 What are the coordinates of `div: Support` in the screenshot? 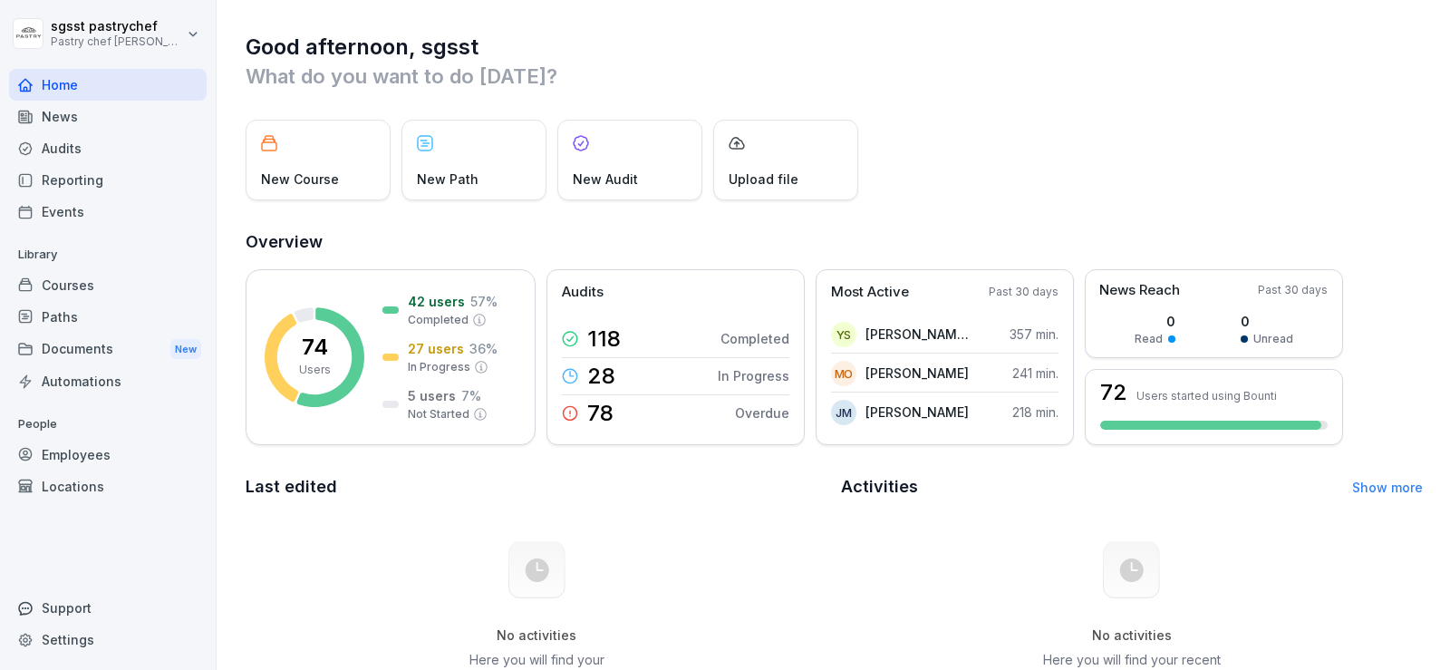 It's located at (108, 607).